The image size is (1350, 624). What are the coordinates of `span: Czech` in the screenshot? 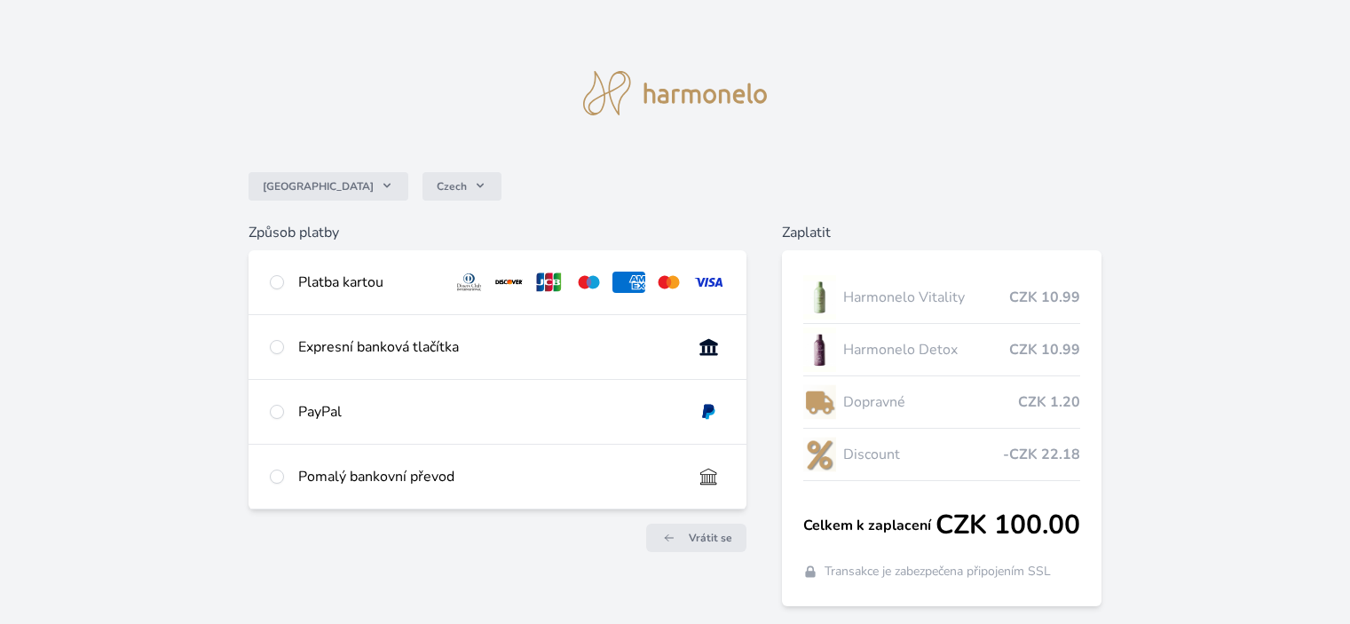 It's located at (452, 186).